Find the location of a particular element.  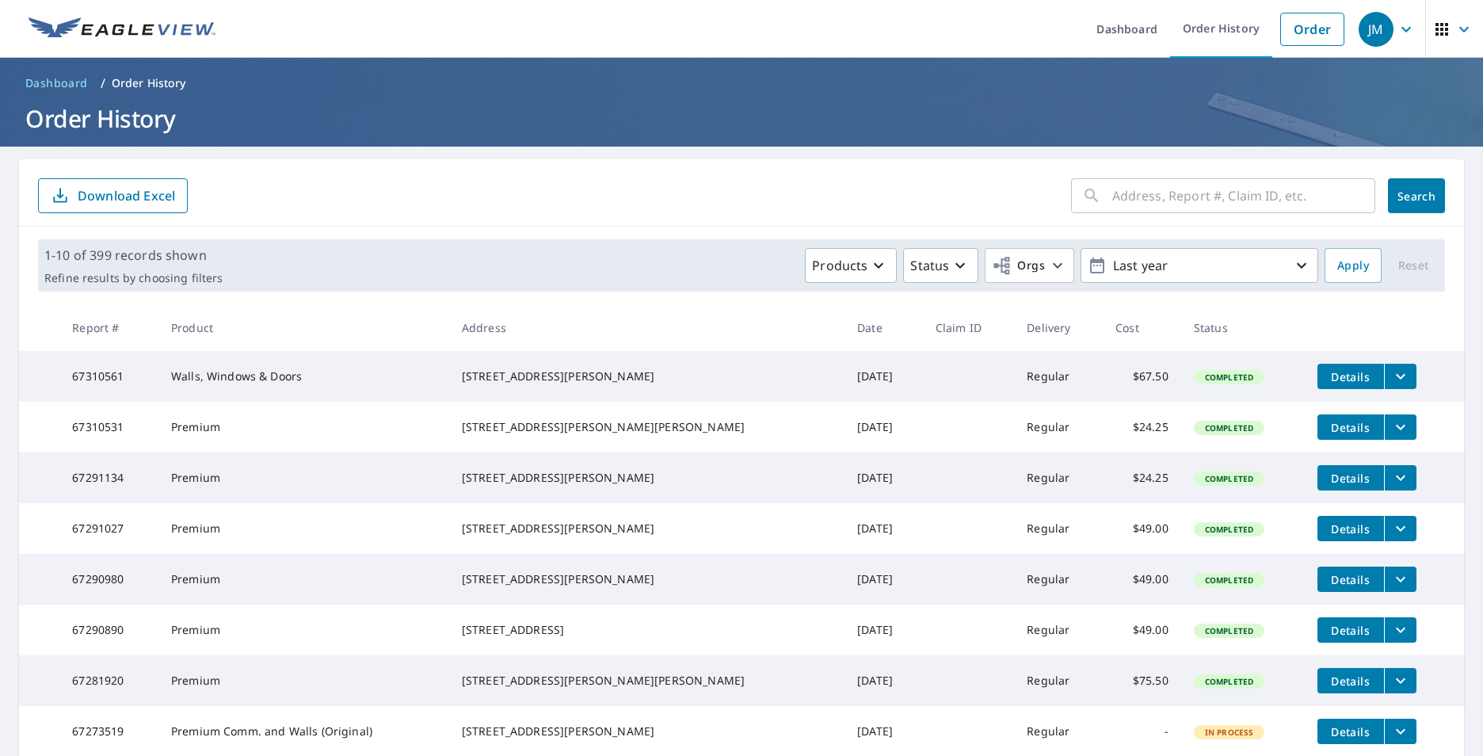

p: Refine results by choosing filters is located at coordinates (133, 278).